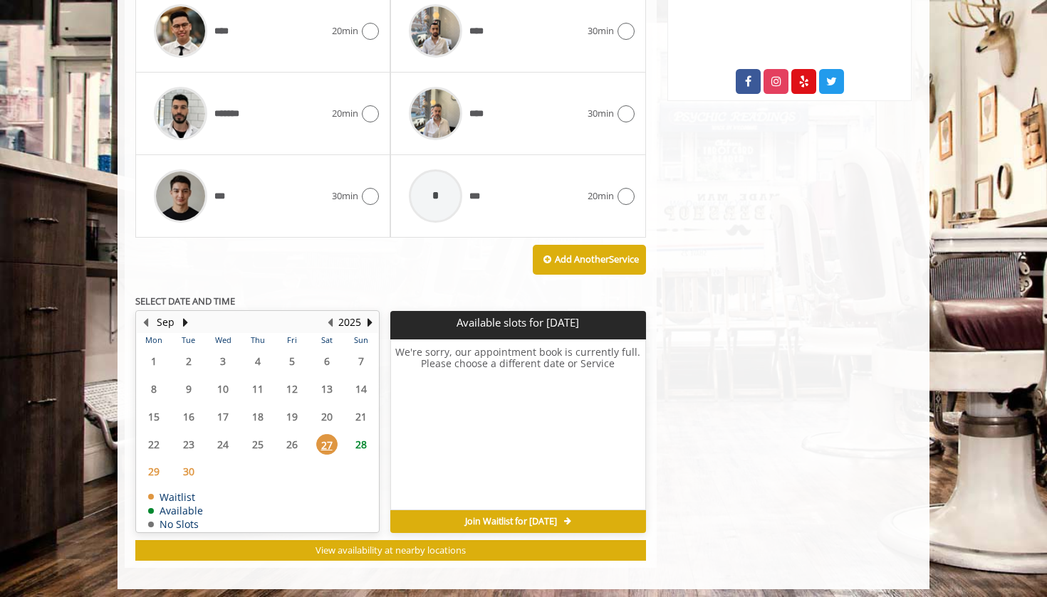 Image resolution: width=1047 pixels, height=597 pixels. What do you see at coordinates (369, 323) in the screenshot?
I see `button: Next Year` at bounding box center [369, 323].